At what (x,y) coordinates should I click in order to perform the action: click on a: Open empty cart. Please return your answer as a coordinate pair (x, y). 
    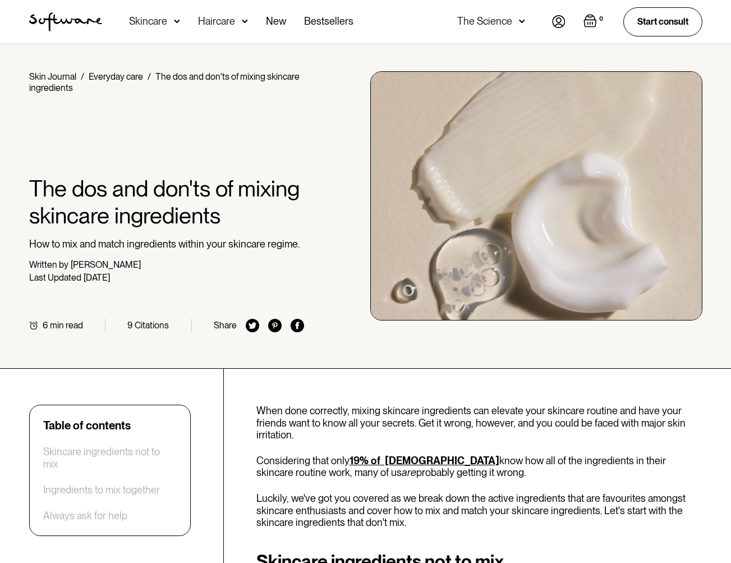
    Looking at the image, I should click on (594, 22).